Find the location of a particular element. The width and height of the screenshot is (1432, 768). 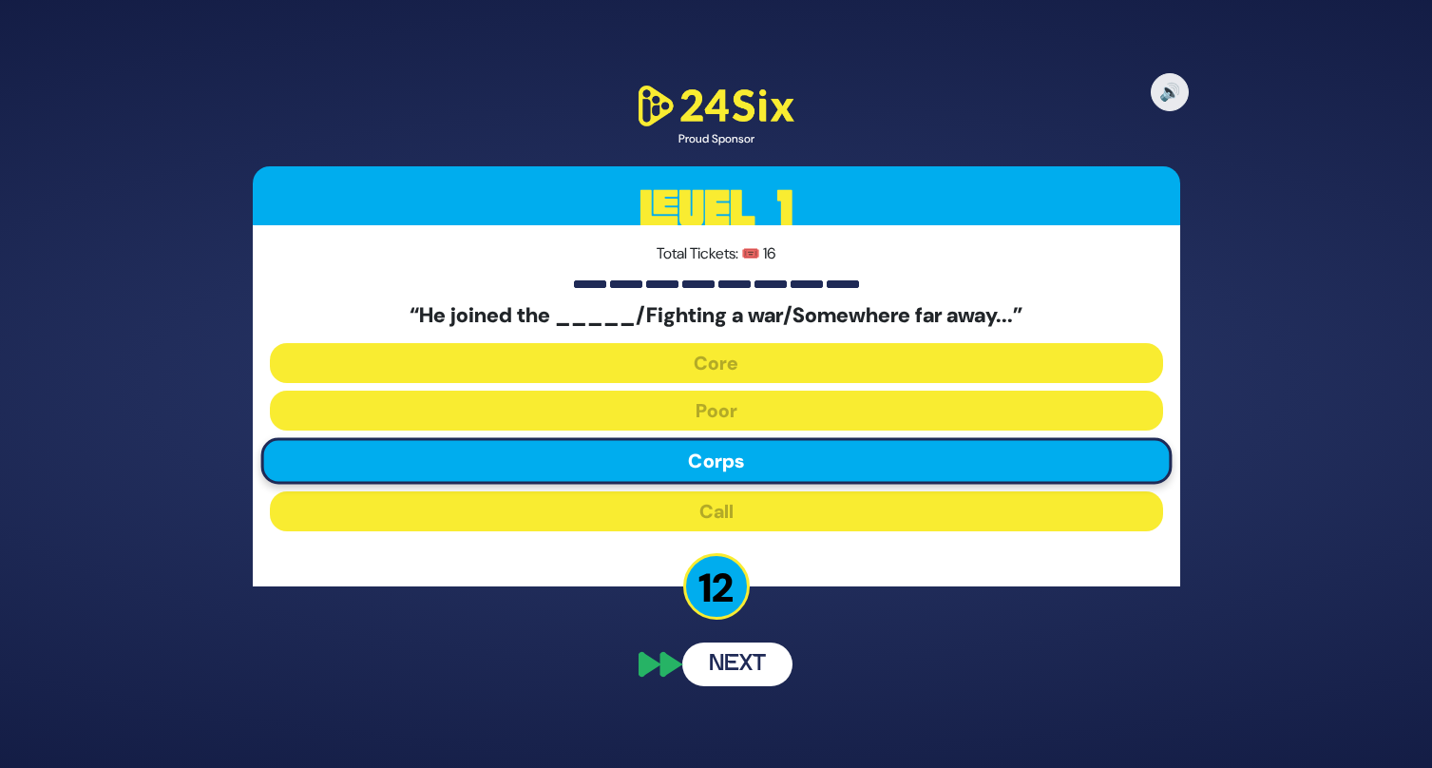

div: Proud Sponsor is located at coordinates (717, 139).